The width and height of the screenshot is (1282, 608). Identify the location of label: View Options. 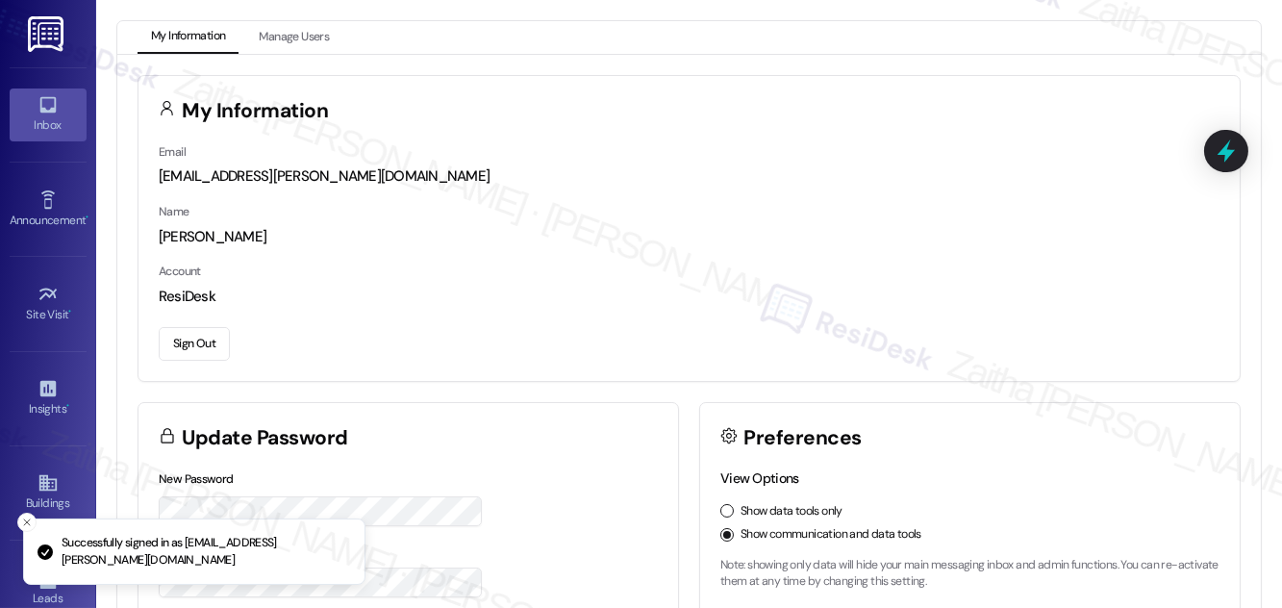
(760, 478).